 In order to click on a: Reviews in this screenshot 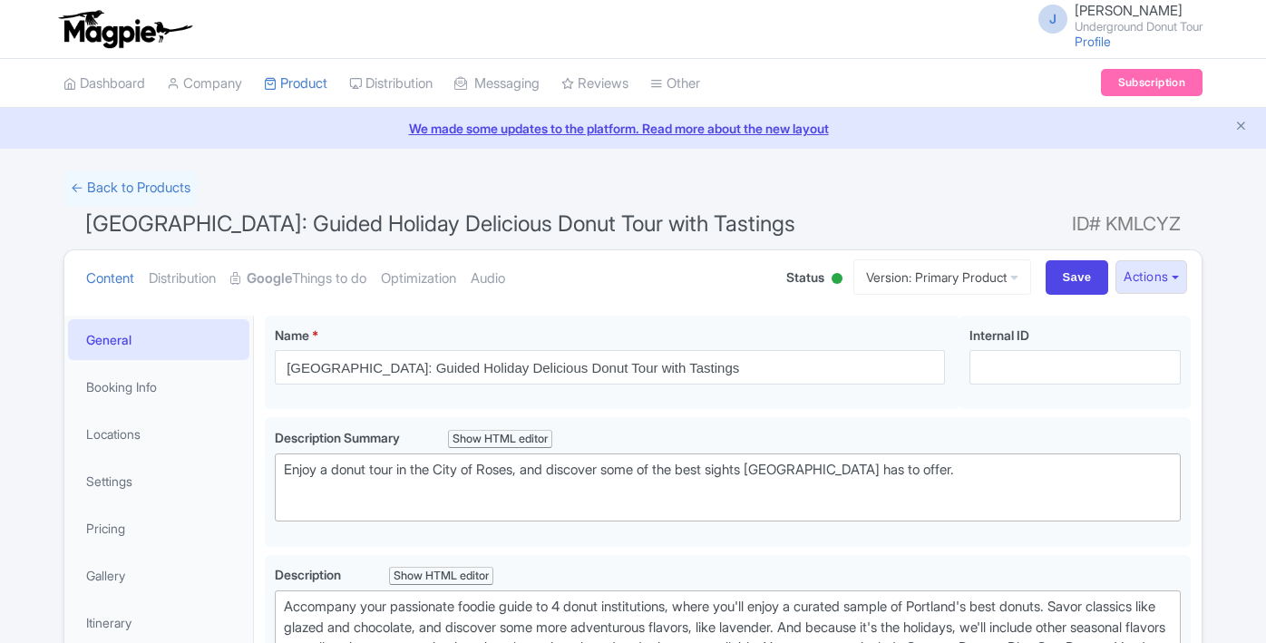, I will do `click(595, 83)`.